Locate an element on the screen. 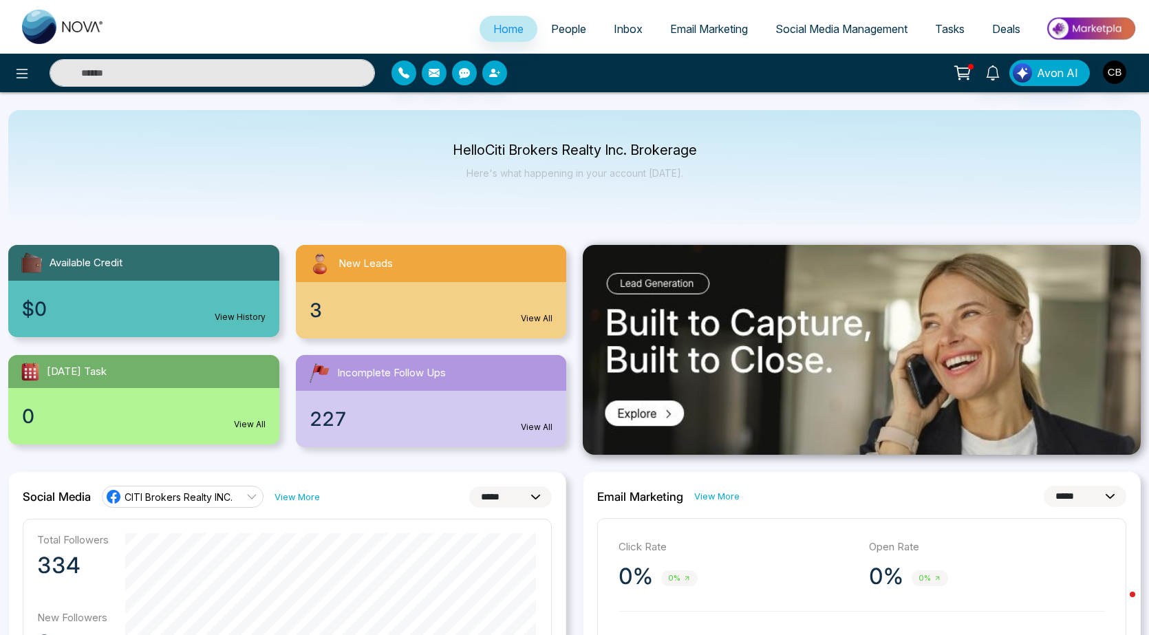 The width and height of the screenshot is (1149, 635). span: 3 is located at coordinates (316, 310).